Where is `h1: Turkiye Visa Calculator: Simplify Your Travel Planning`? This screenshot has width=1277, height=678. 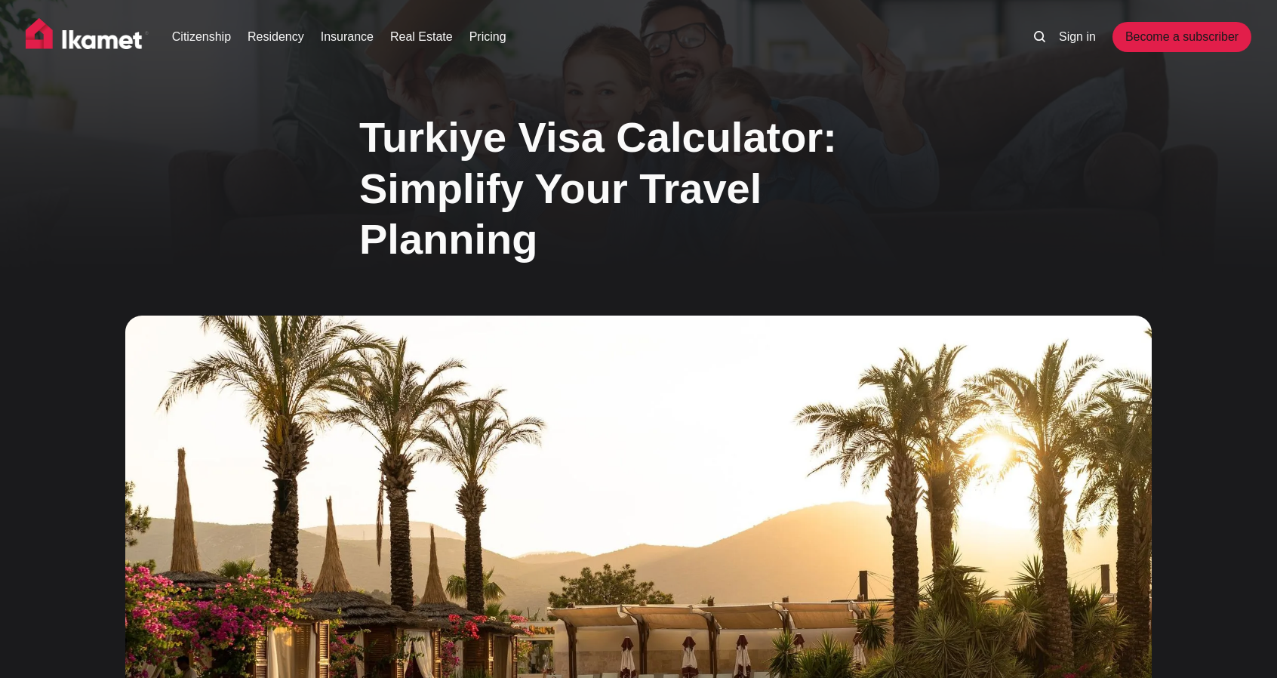
h1: Turkiye Visa Calculator: Simplify Your Travel Planning is located at coordinates (638, 188).